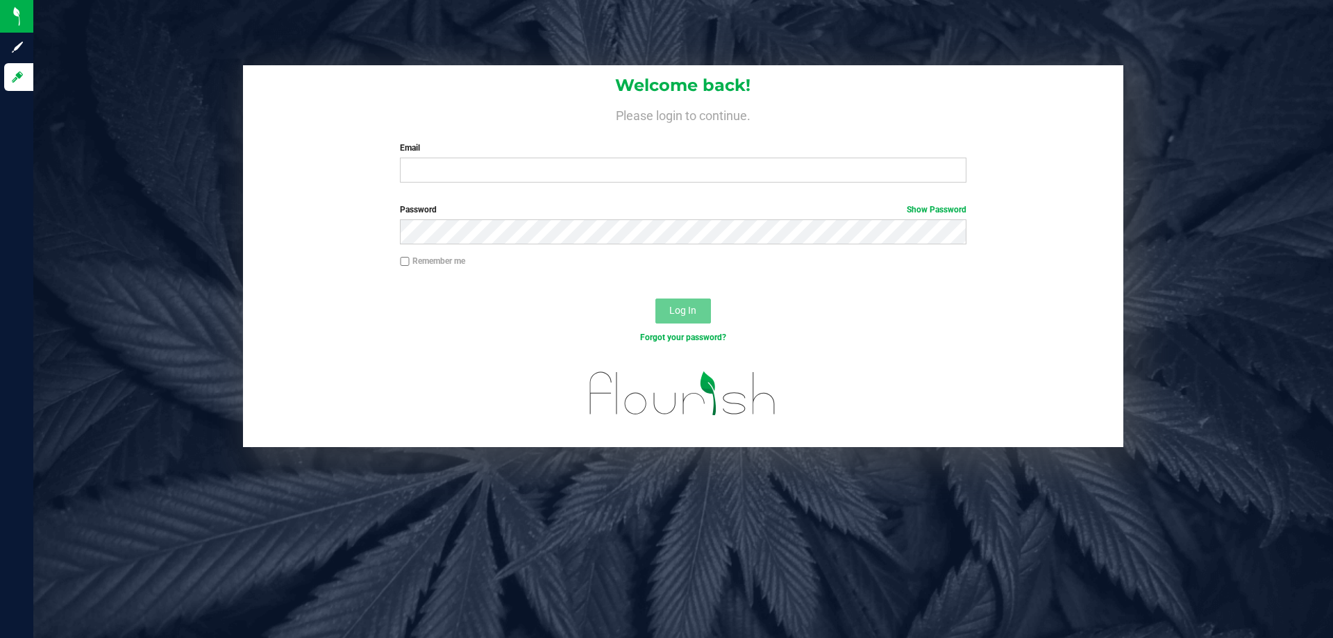  What do you see at coordinates (683, 310) in the screenshot?
I see `span: Log In` at bounding box center [683, 310].